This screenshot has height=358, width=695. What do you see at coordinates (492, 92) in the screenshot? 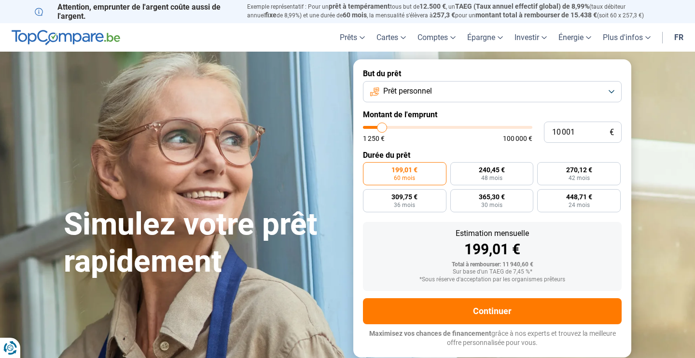
I see `button: Prêt personnel` at bounding box center [492, 92].